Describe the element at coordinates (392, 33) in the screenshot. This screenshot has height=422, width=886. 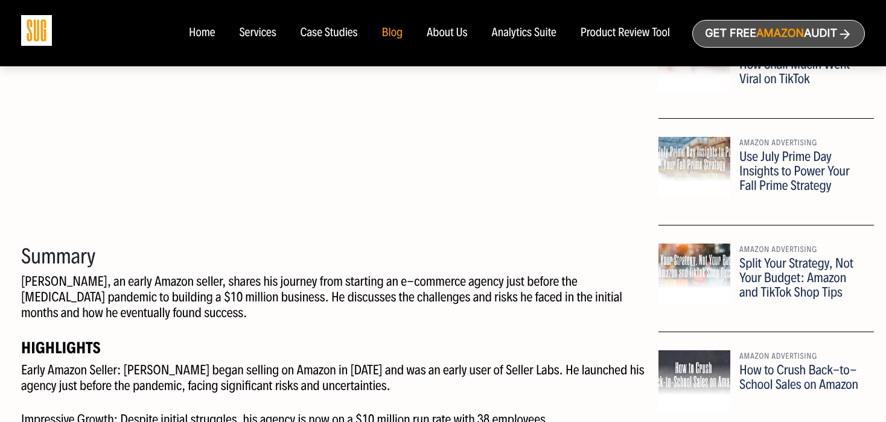
I see `a: Blog` at that location.